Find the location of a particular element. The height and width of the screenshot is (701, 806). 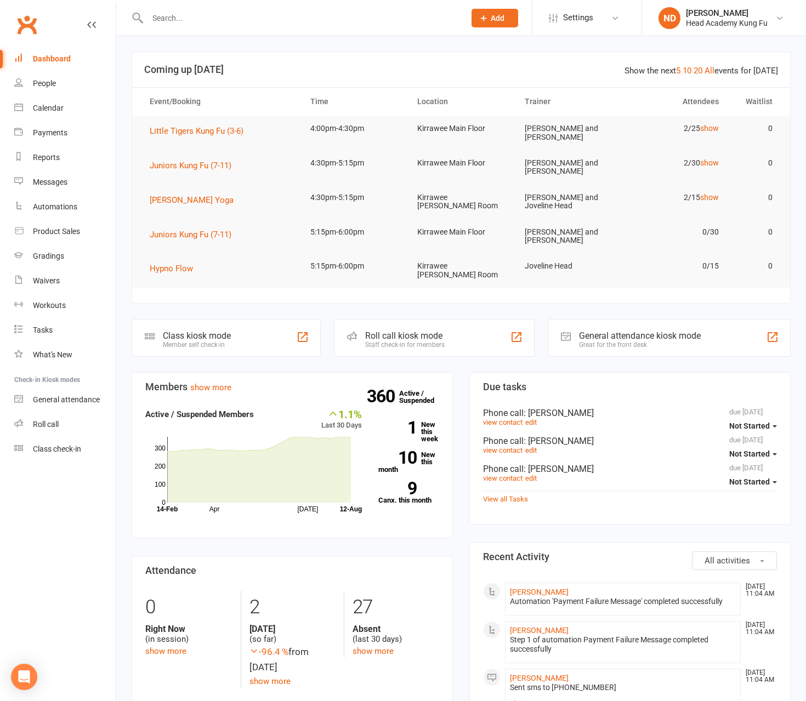

td: 5:15pm-6:00pm is located at coordinates (354, 232).